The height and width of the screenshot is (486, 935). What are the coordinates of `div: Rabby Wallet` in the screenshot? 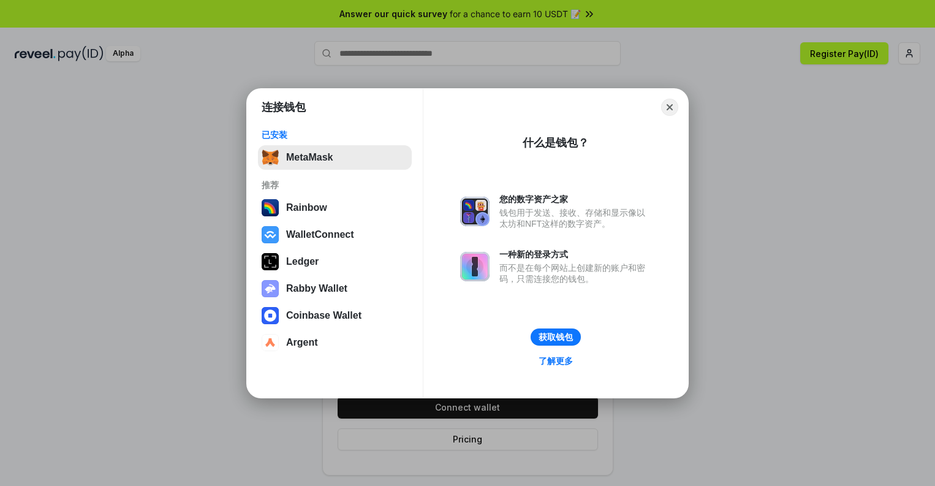 It's located at (317, 288).